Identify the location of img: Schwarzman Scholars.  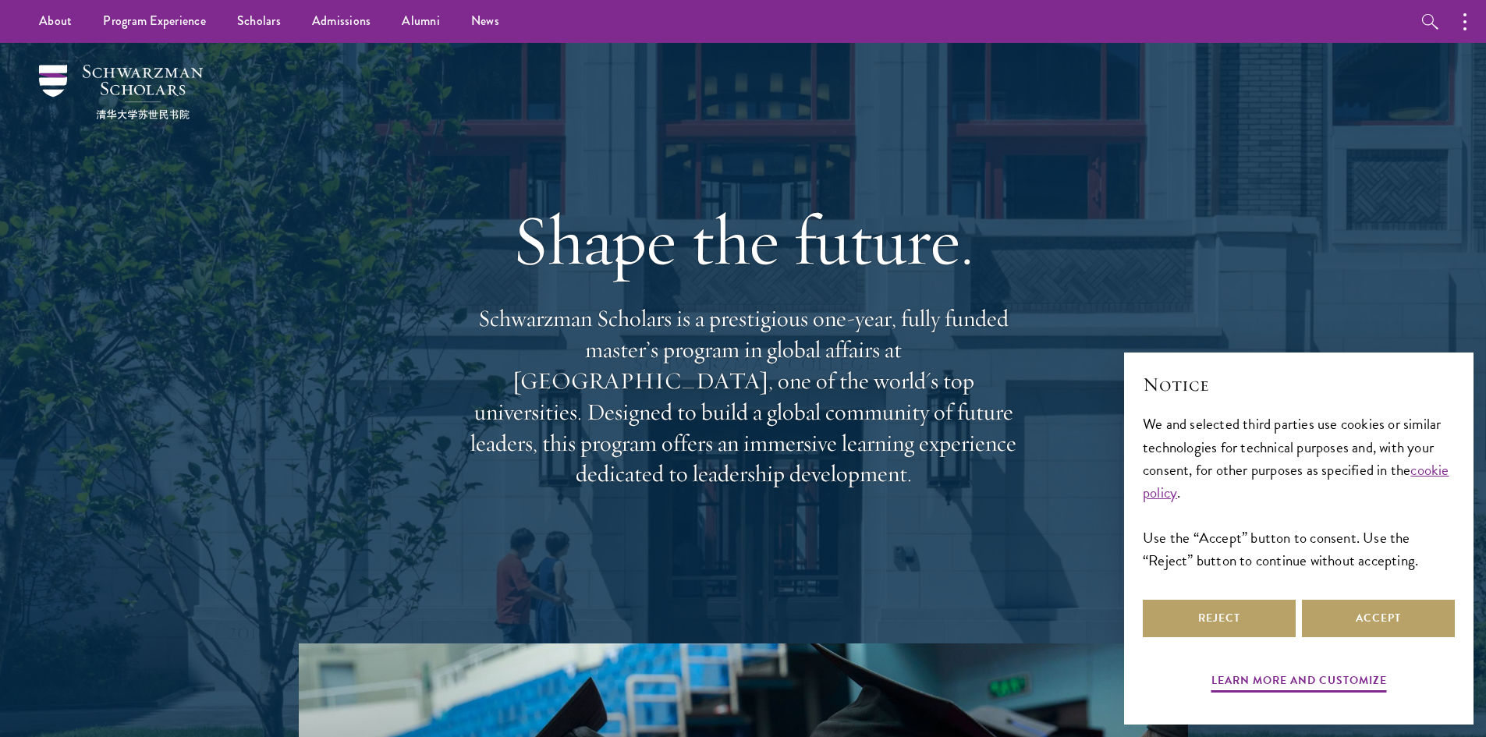
(121, 92).